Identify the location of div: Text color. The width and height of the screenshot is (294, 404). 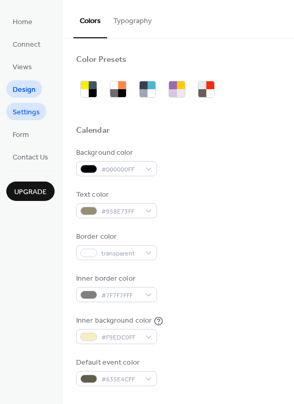
(116, 195).